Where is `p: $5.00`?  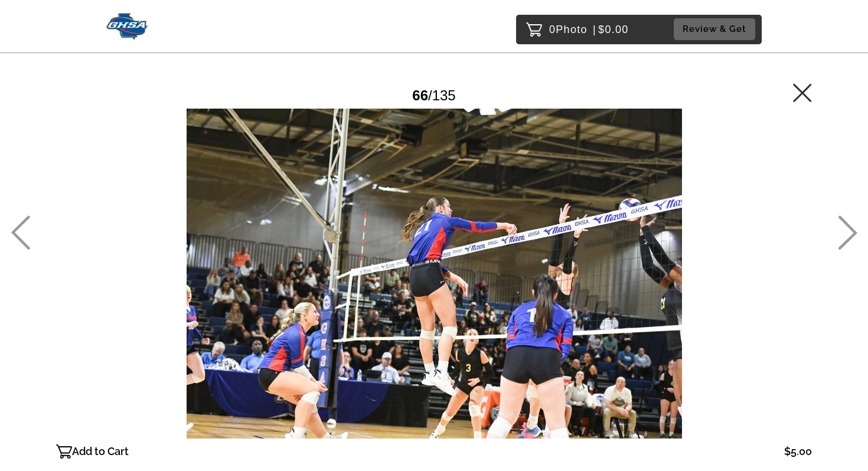
p: $5.00 is located at coordinates (798, 452).